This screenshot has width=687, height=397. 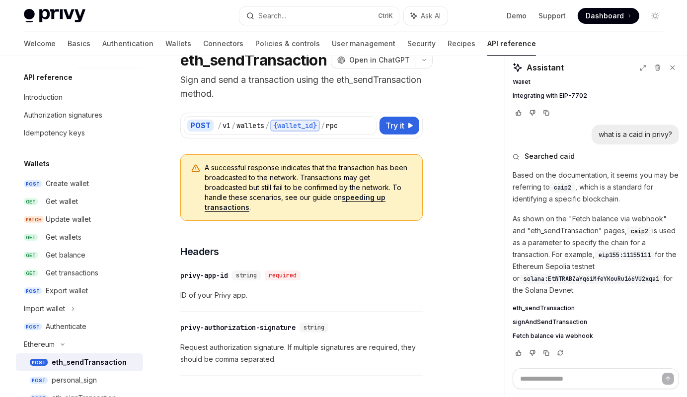 I want to click on a: Basics, so click(x=79, y=44).